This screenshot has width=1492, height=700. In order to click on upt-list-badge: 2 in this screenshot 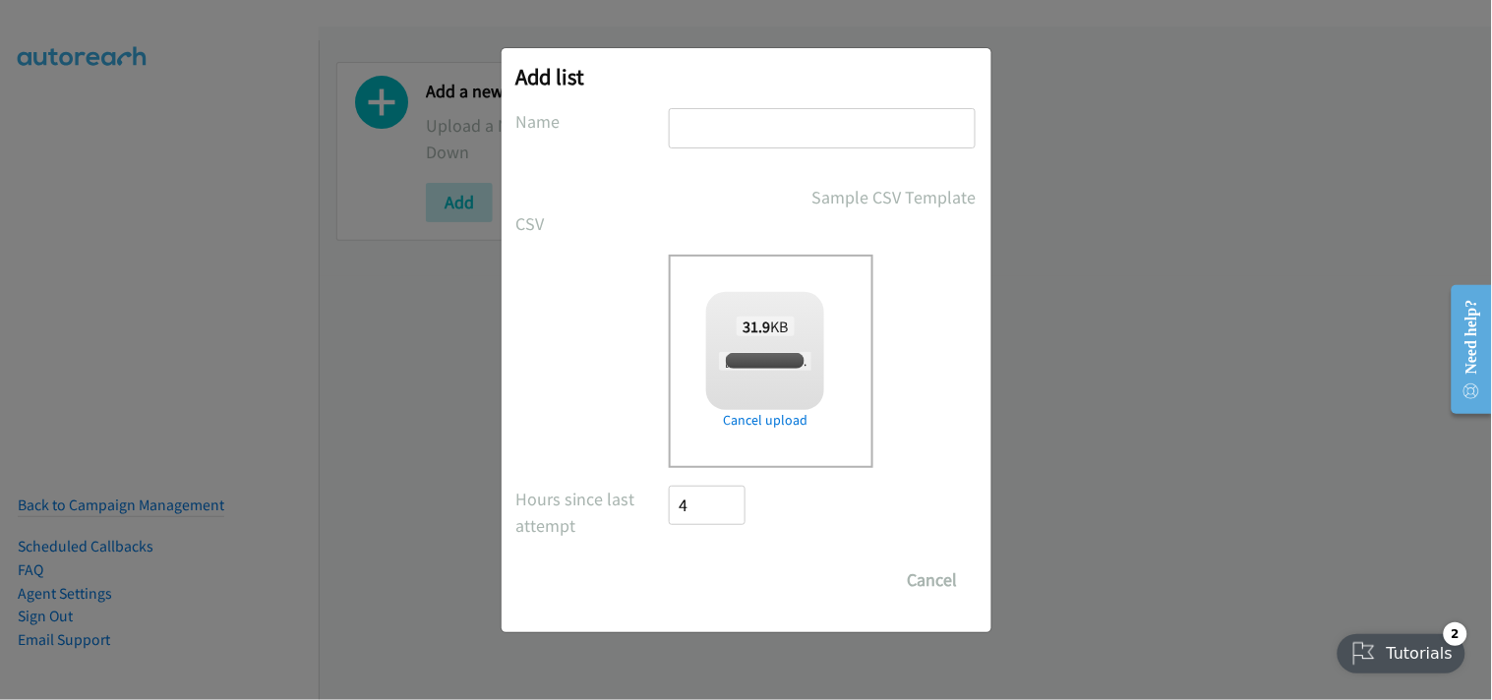, I will do `click(130, 20)`.